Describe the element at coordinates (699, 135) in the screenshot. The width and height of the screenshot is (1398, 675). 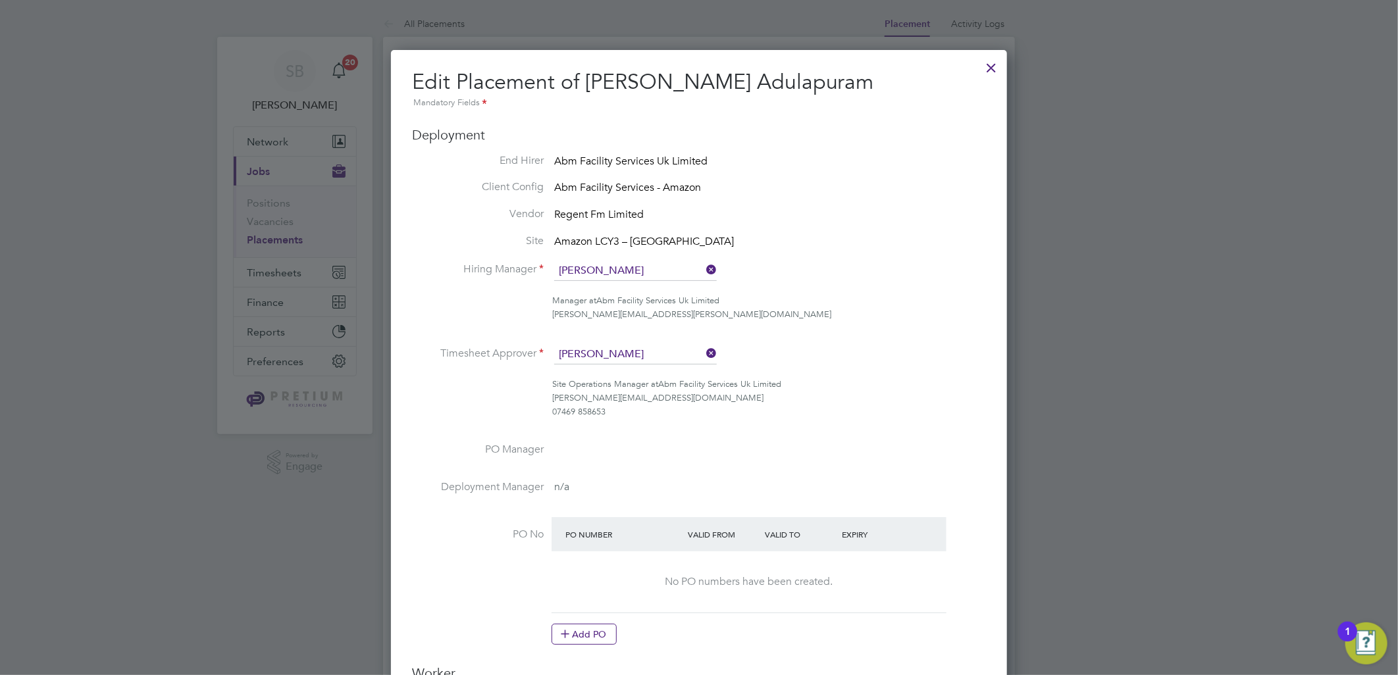
I see `h3: Deployment` at that location.